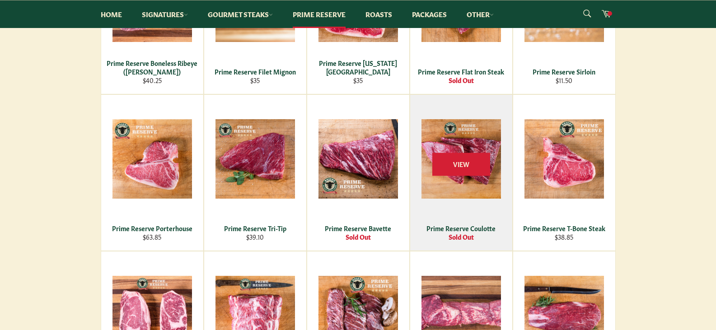 The height and width of the screenshot is (330, 716). Describe the element at coordinates (461, 164) in the screenshot. I see `span: View` at that location.